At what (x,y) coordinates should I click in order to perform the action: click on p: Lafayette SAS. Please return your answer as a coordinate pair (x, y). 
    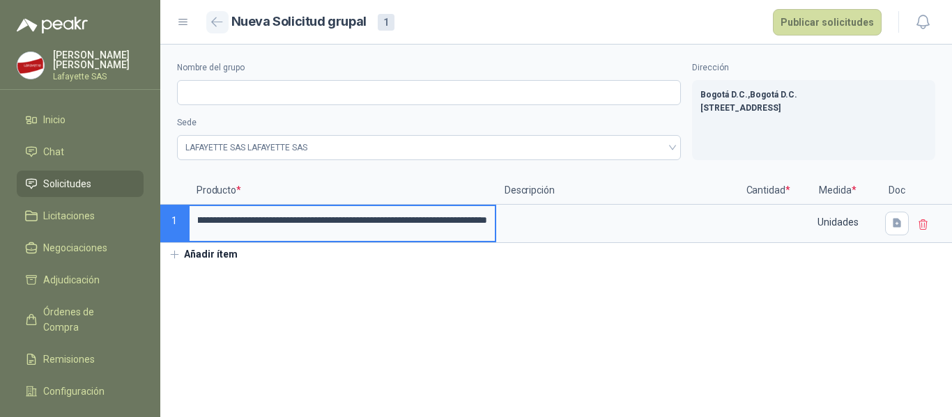
    Looking at the image, I should click on (98, 77).